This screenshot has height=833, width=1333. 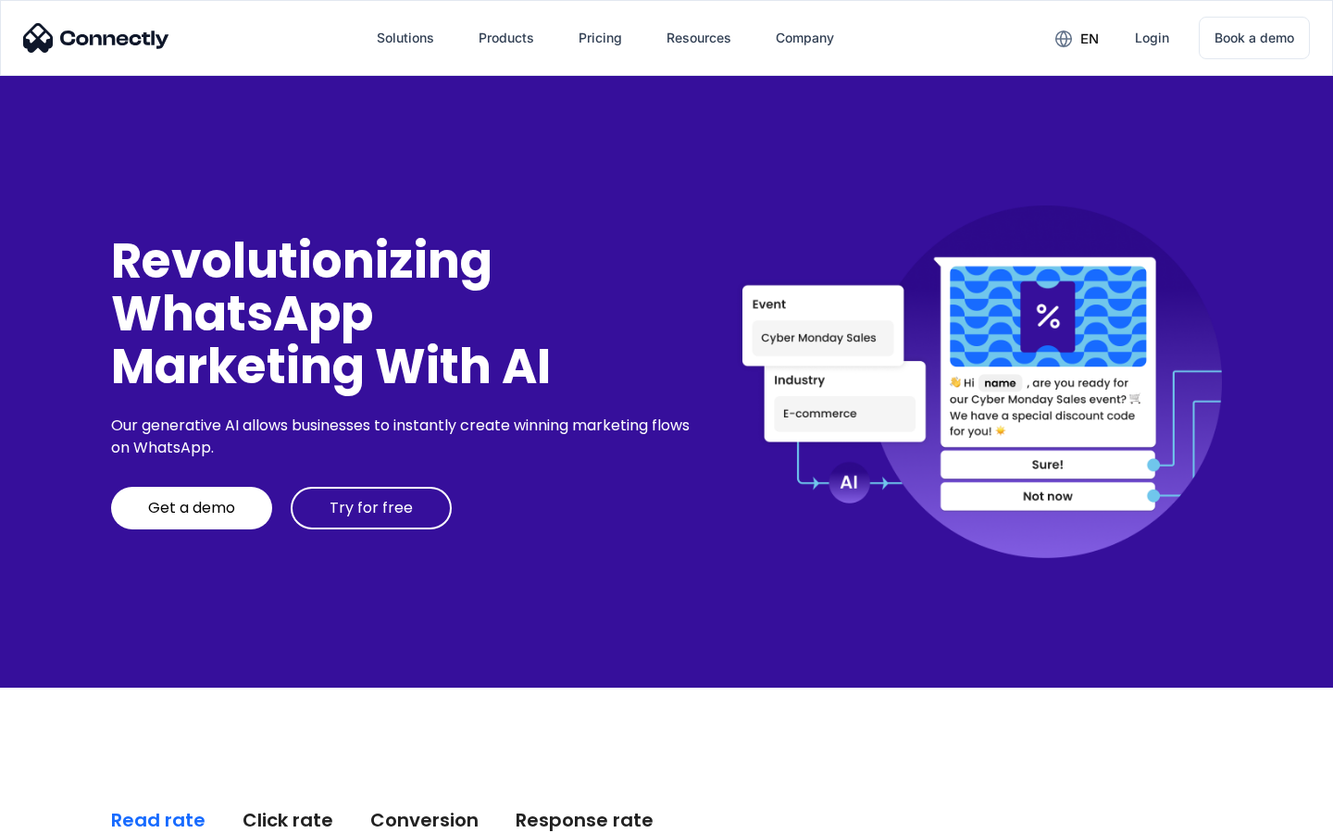 I want to click on img: Connectly Logo, so click(x=96, y=38).